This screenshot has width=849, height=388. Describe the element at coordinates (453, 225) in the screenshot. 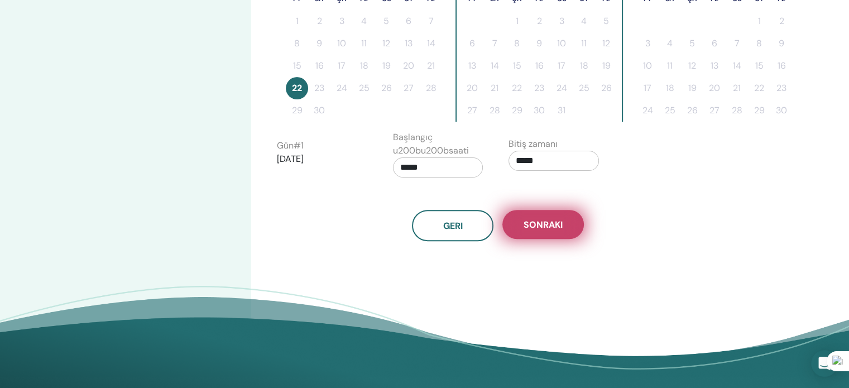

I see `button: Geri` at that location.